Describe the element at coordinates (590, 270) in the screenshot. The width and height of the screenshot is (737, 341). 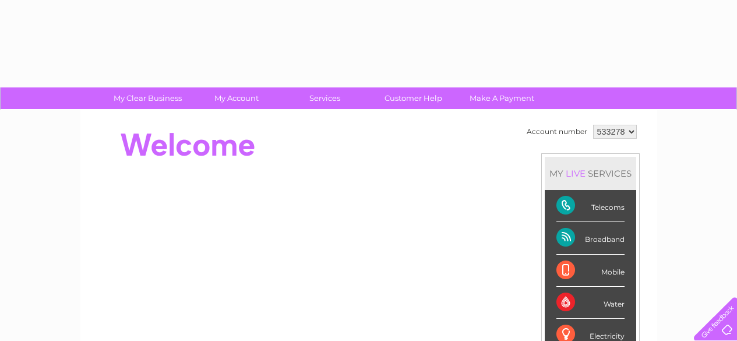
I see `div: Mobile` at that location.